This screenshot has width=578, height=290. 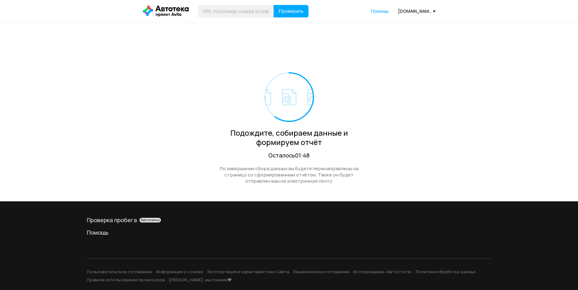 I want to click on a: Проверка пробегабесплатно, so click(x=289, y=220).